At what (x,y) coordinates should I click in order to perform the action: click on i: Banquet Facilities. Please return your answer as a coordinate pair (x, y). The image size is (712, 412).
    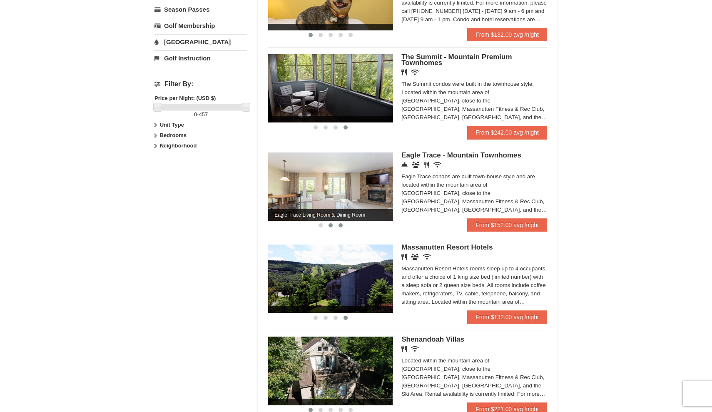
    Looking at the image, I should click on (415, 257).